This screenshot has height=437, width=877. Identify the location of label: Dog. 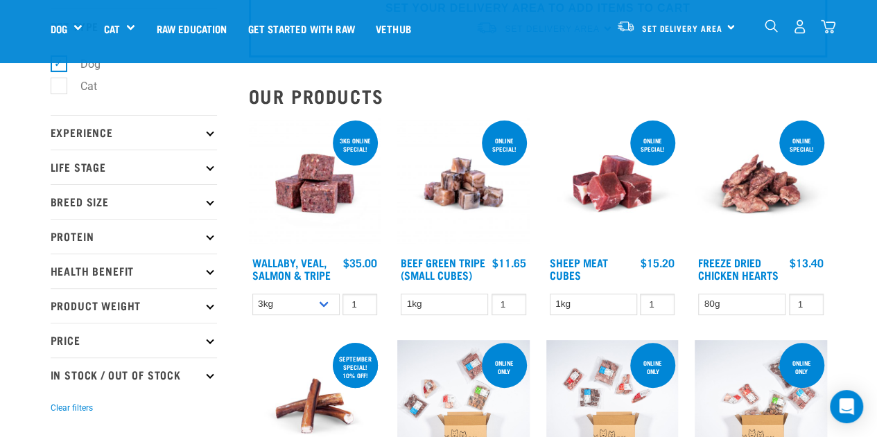
(82, 64).